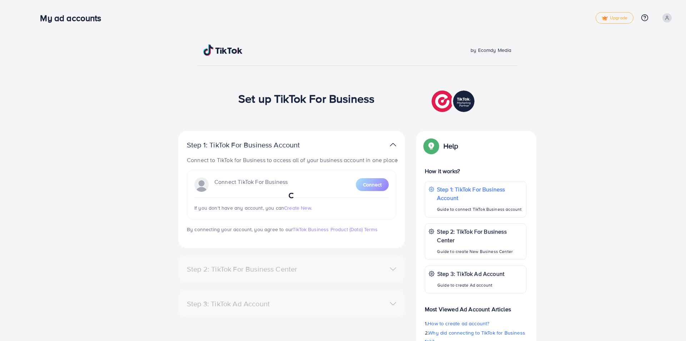  What do you see at coordinates (615, 18) in the screenshot?
I see `a: tickUpgrade` at bounding box center [615, 18].